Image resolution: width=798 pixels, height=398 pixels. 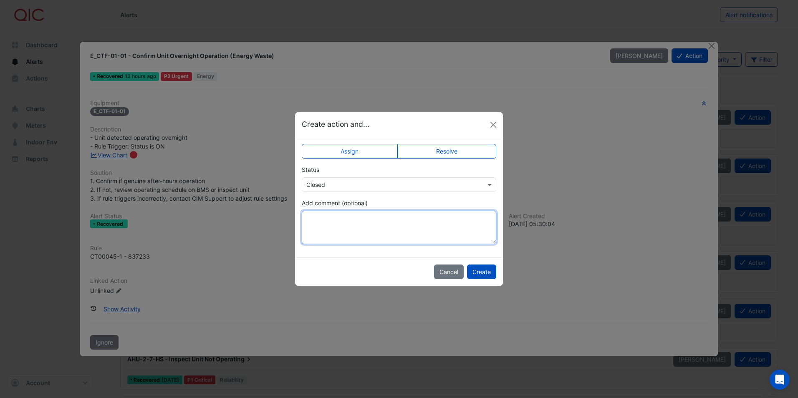 I want to click on label: Status, so click(x=311, y=170).